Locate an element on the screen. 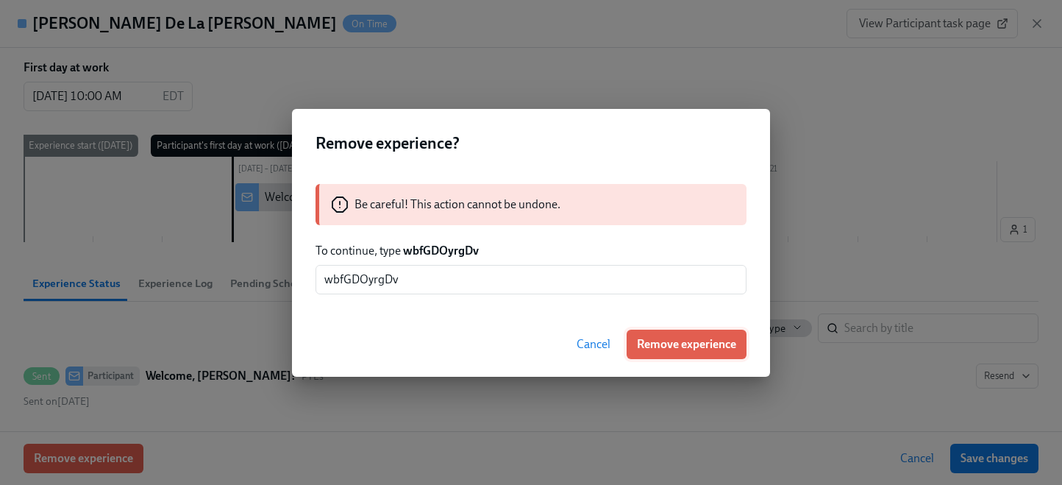  strong: wbfGDOyrgDv is located at coordinates (441, 250).